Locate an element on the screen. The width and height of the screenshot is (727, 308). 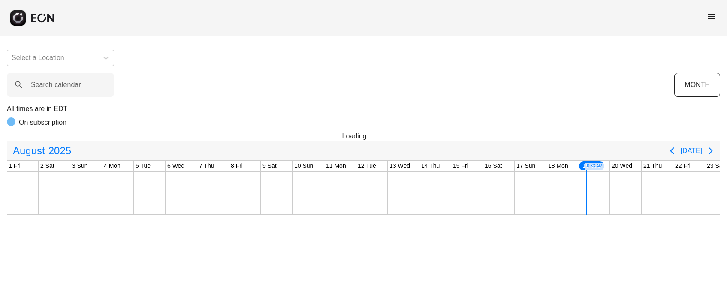
button: Previous page is located at coordinates (672, 151).